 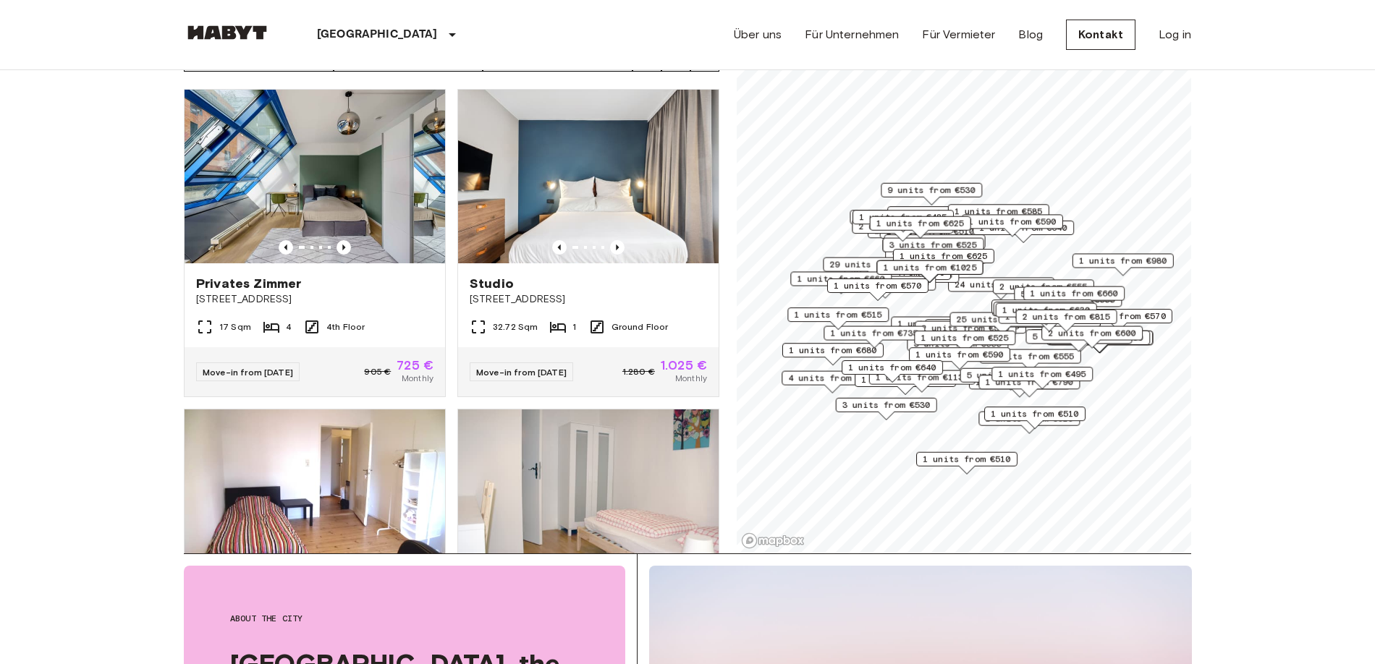 I want to click on span: 4, so click(x=289, y=327).